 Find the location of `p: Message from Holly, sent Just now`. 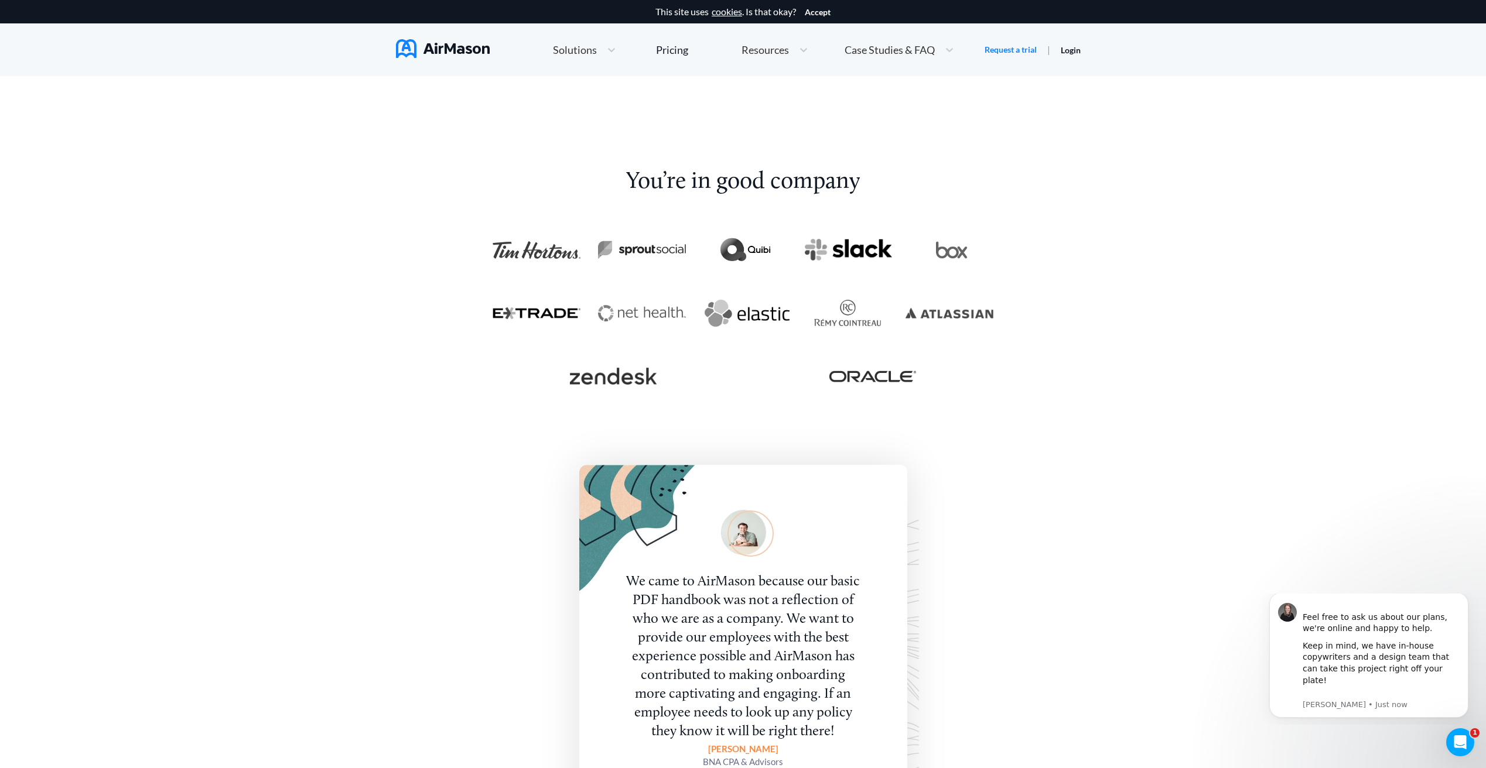

p: Message from Holly, sent Just now is located at coordinates (129, 111).